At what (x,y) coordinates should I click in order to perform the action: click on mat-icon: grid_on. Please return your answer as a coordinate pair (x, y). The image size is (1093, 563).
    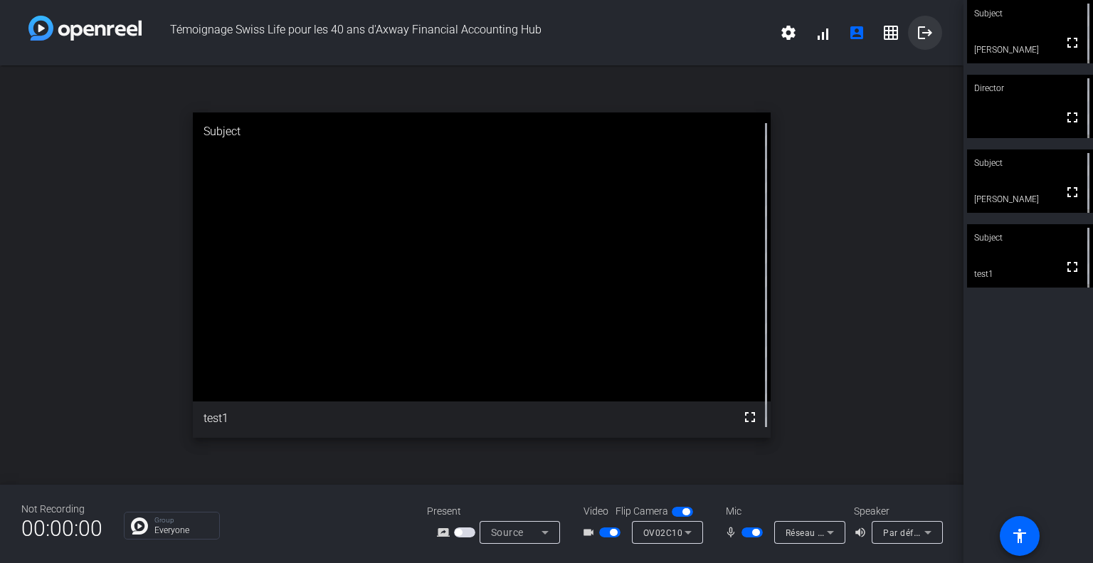
    Looking at the image, I should click on (891, 33).